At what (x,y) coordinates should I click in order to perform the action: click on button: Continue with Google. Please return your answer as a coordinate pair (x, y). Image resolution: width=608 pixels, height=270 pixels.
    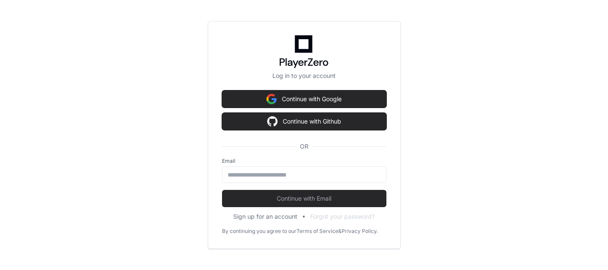
    Looking at the image, I should click on (304, 99).